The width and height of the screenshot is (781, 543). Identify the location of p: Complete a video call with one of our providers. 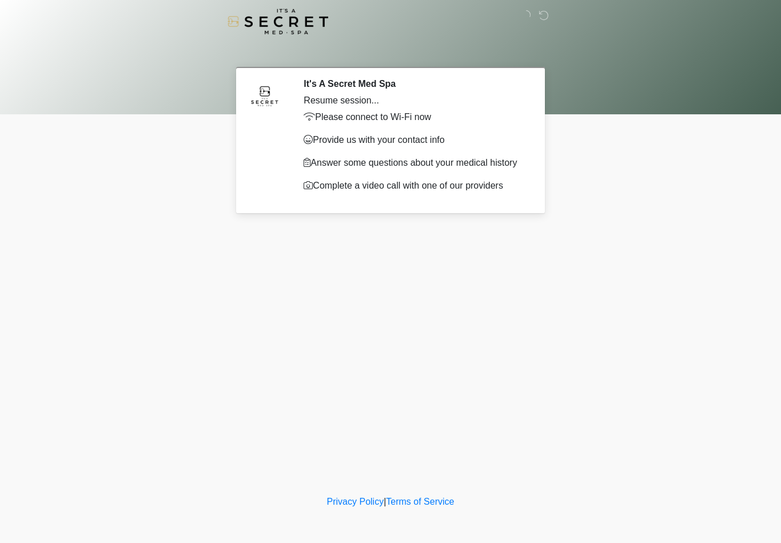
(414, 186).